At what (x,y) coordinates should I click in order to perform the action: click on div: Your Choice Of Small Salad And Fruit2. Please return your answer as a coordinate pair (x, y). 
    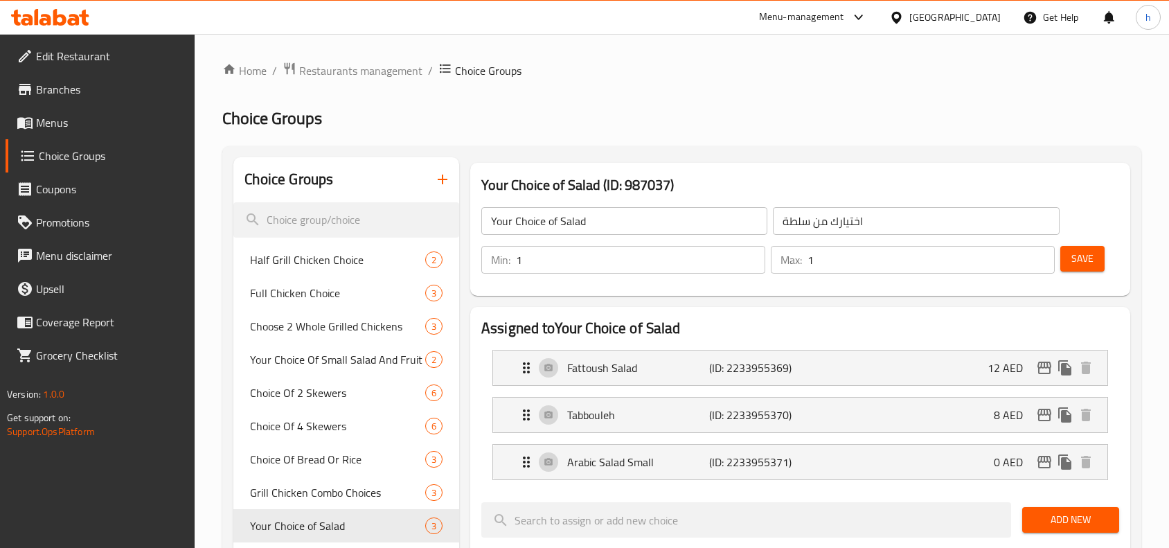
    Looking at the image, I should click on (346, 359).